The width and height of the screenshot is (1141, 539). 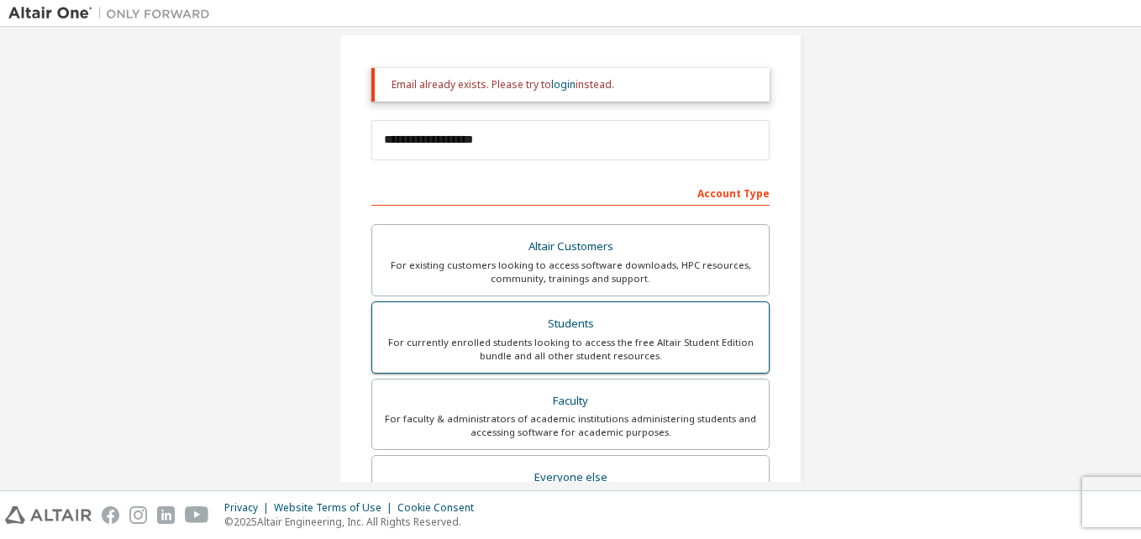 What do you see at coordinates (335, 508) in the screenshot?
I see `div: Website Terms of Use` at bounding box center [335, 508].